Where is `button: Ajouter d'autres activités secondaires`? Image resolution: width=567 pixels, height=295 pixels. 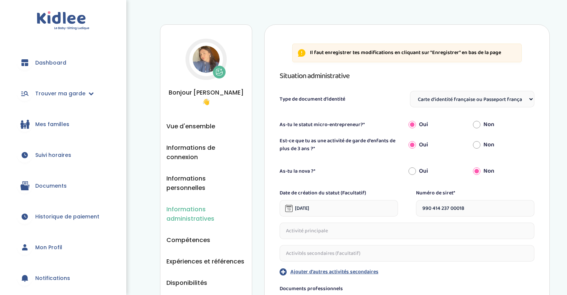
button: Ajouter d'autres activités secondaires is located at coordinates (407, 271).